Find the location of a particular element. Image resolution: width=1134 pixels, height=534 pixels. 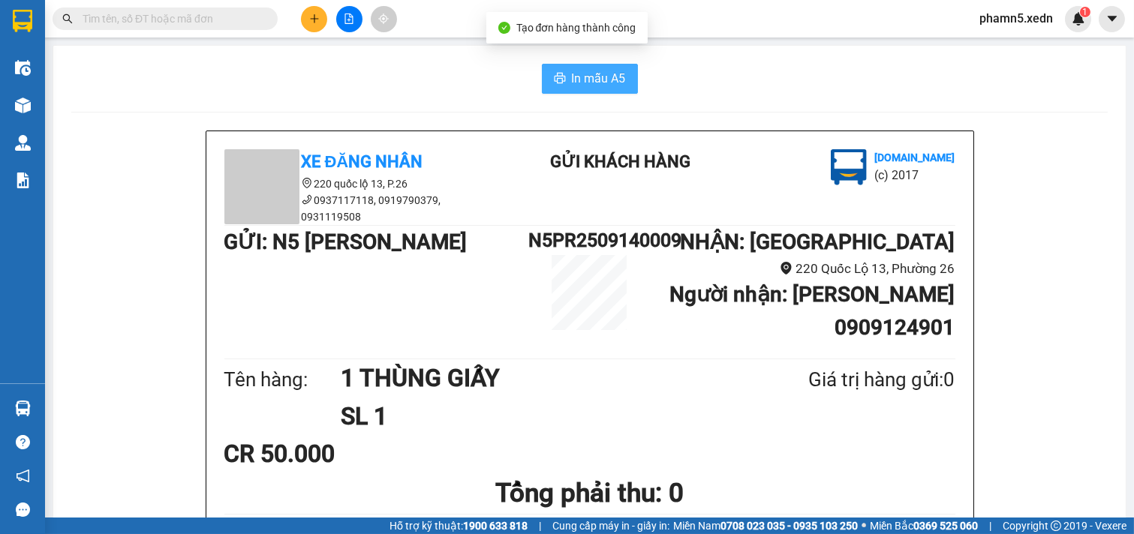

div: Giá trị hàng gửi: 0 is located at coordinates (845, 380).